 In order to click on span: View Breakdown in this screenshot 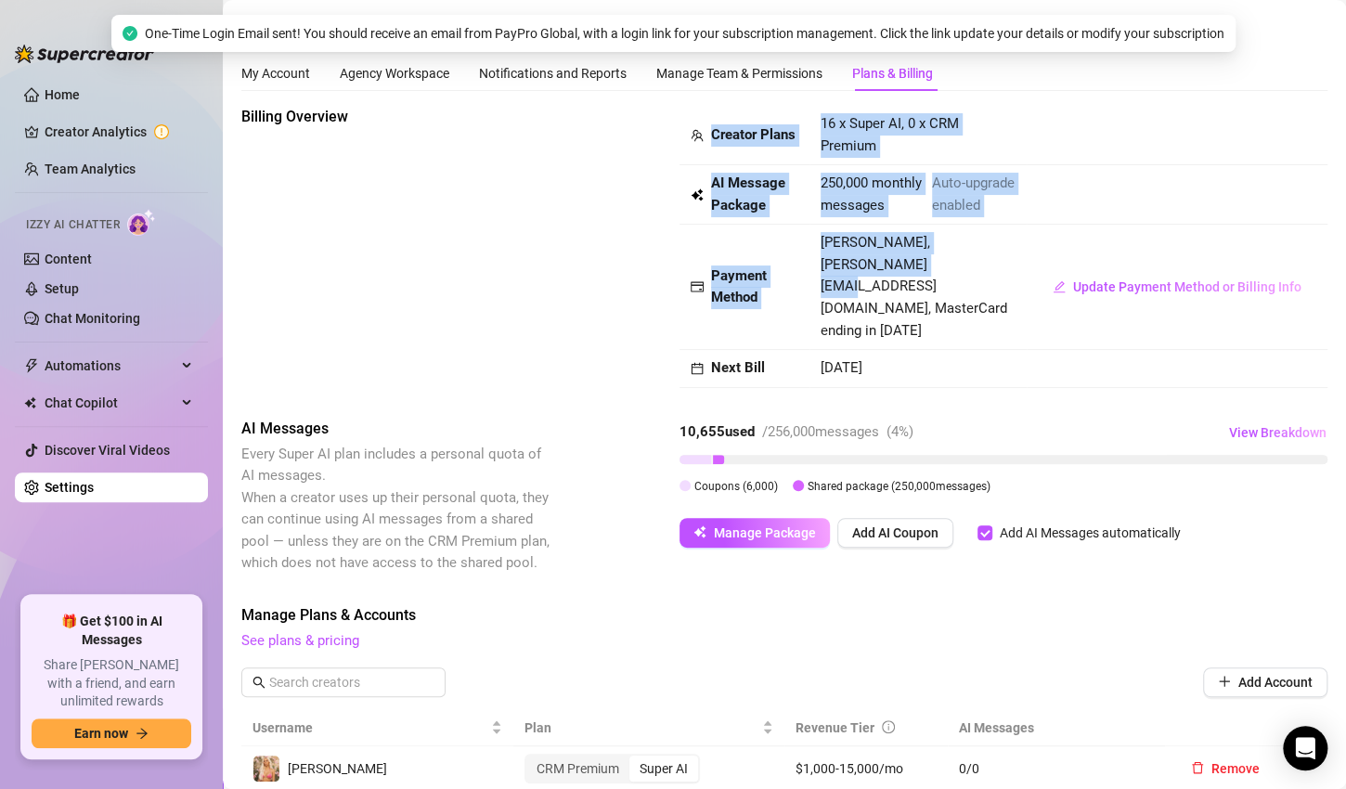, I will do `click(1277, 433)`.